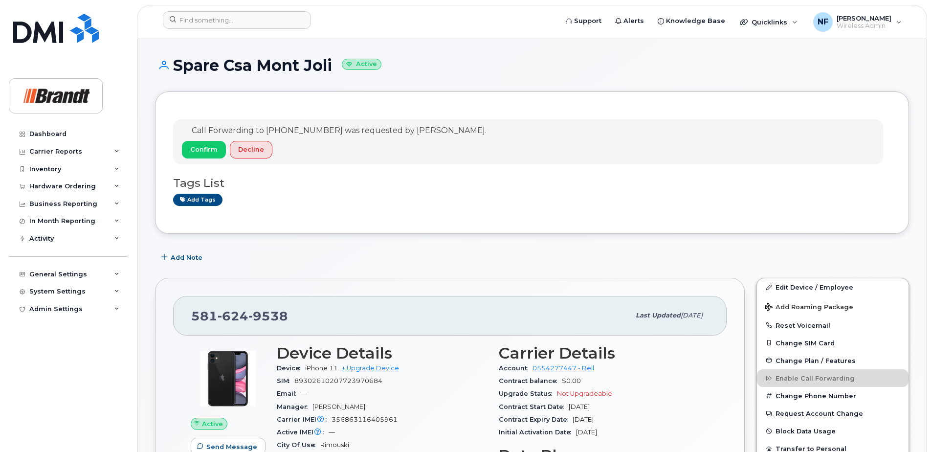 The height and width of the screenshot is (452, 932). What do you see at coordinates (532, 183) in the screenshot?
I see `h3: Tags List` at bounding box center [532, 183].